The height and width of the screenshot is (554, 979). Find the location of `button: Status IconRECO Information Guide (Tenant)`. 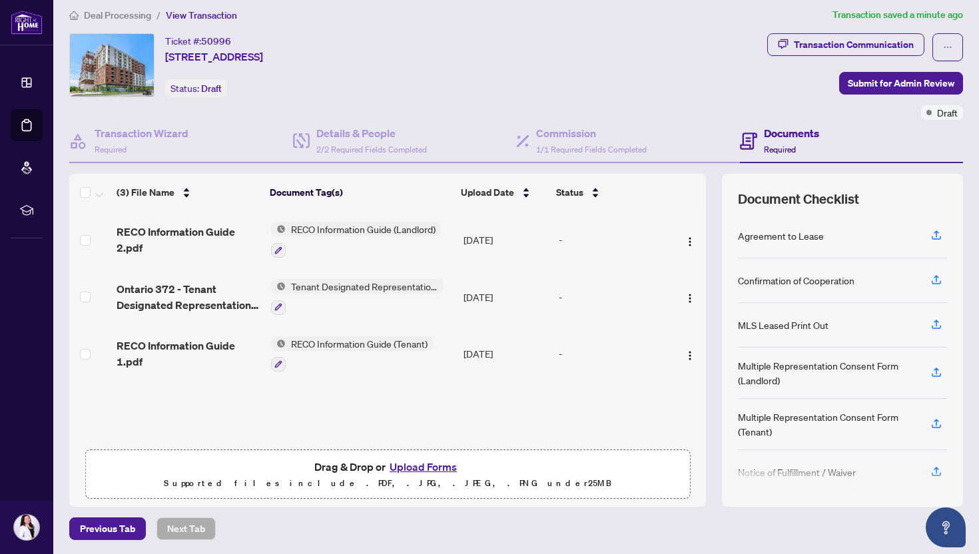

button: Status IconRECO Information Guide (Tenant) is located at coordinates (352, 354).